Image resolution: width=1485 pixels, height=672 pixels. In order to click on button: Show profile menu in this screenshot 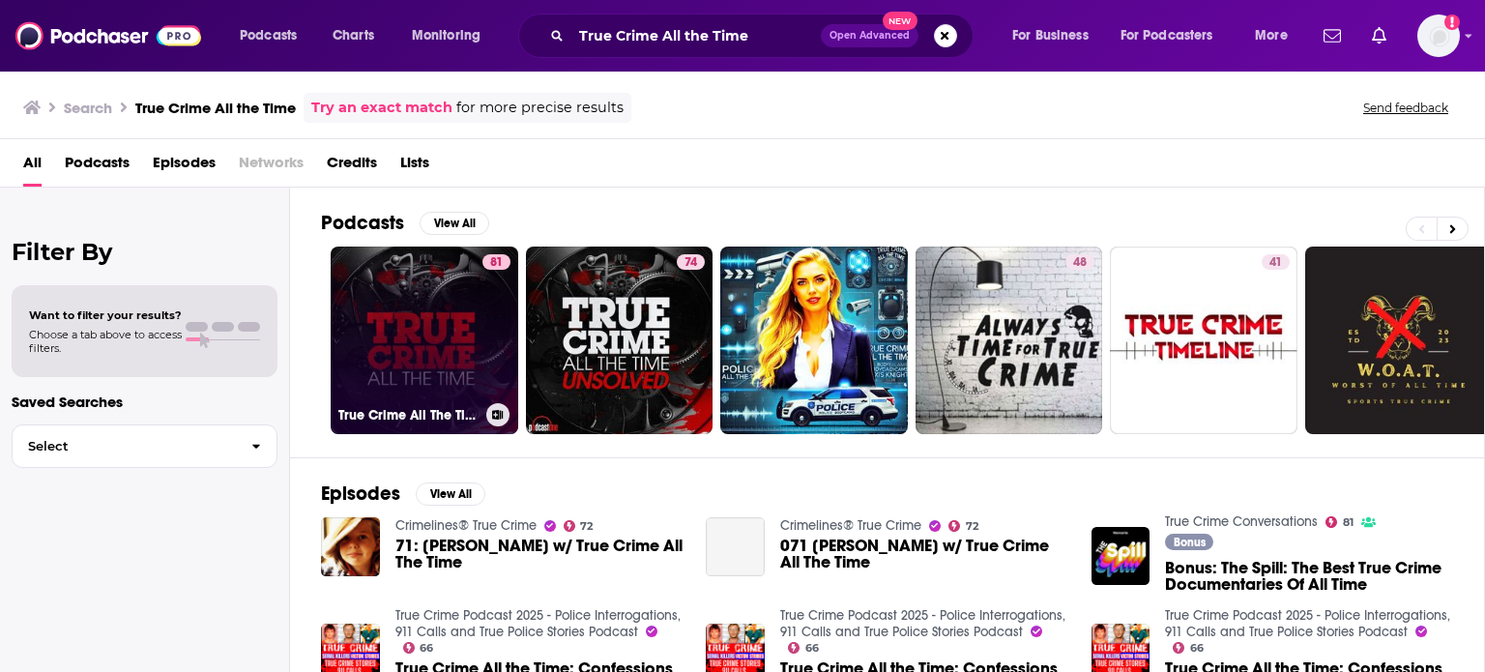, I will do `click(1439, 36)`.